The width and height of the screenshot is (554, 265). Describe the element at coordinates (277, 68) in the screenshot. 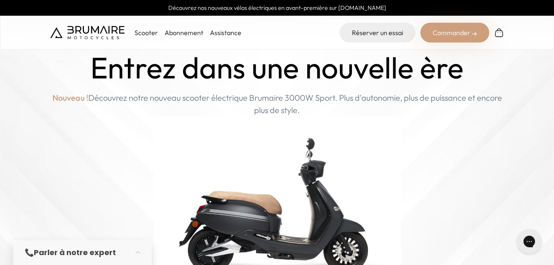

I see `h1: Entrez dans une nouvelle ère` at that location.